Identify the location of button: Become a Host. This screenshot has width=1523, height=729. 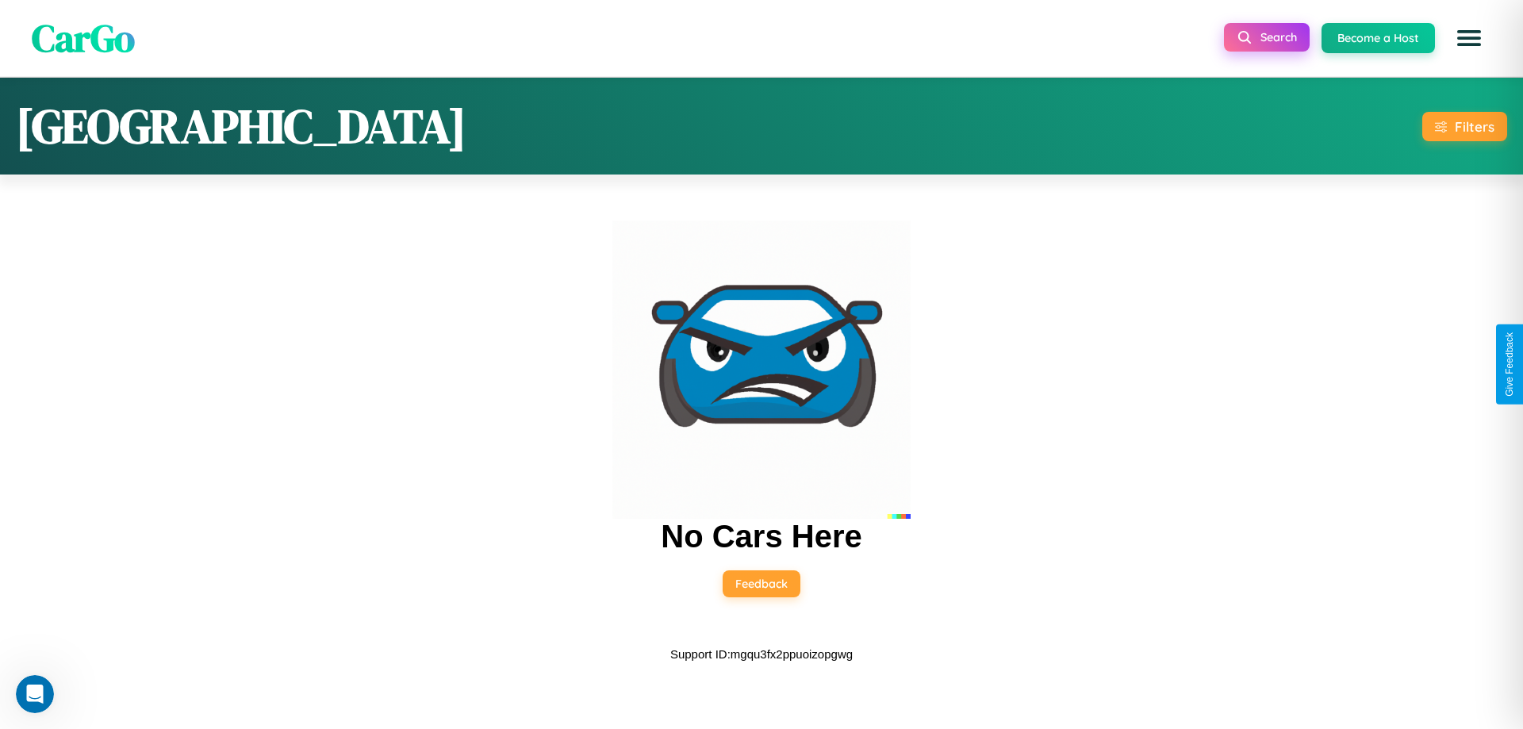
(1378, 38).